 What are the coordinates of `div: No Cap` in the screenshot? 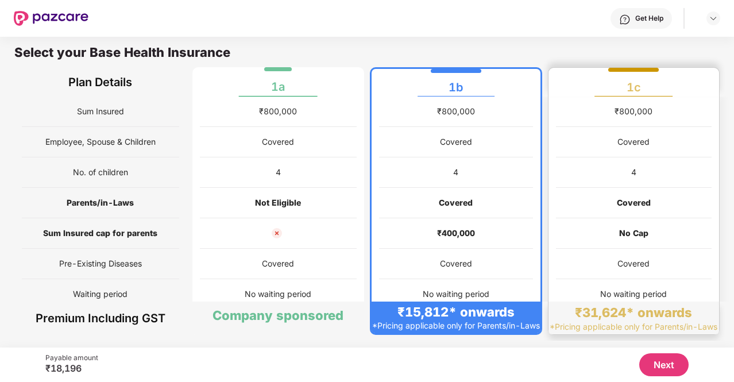 It's located at (634, 233).